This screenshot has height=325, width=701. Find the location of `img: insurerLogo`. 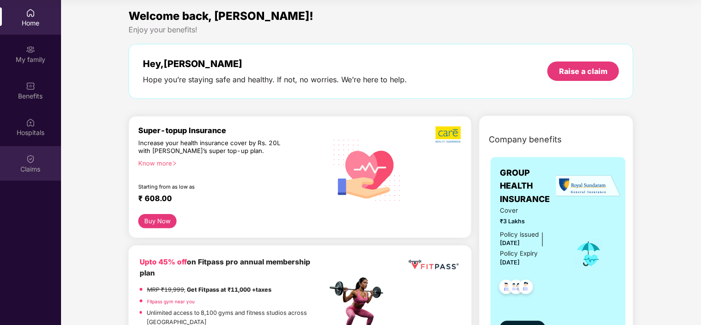

img: insurerLogo is located at coordinates (588, 186).